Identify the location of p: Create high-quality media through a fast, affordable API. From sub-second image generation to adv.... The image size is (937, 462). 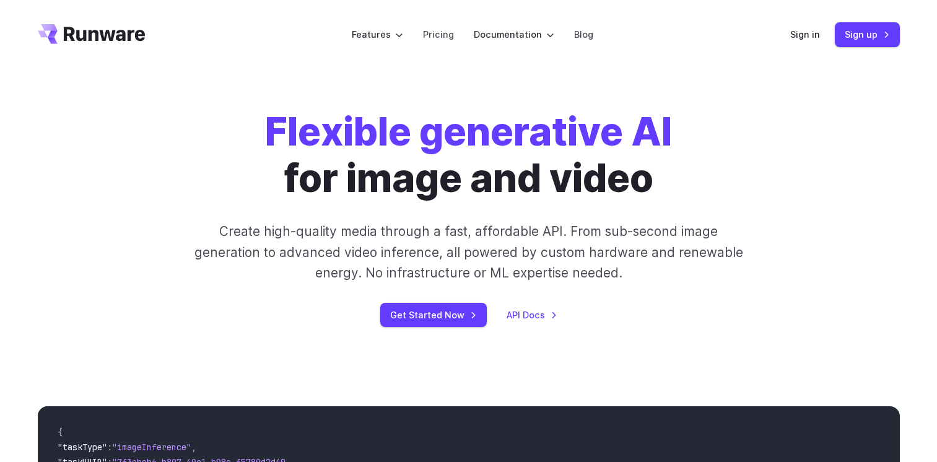
(468, 252).